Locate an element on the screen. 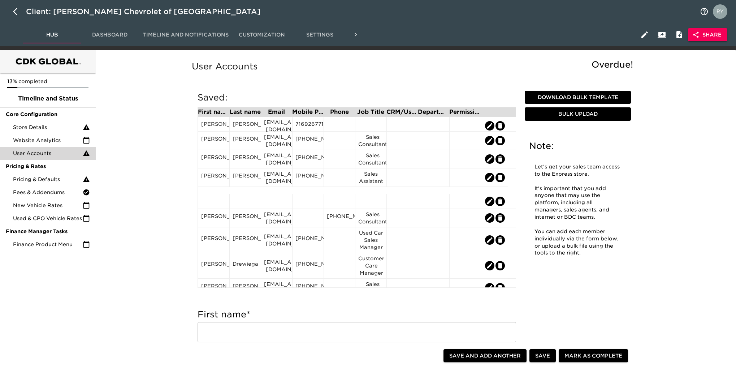  span: Core Configuration is located at coordinates (48, 114).